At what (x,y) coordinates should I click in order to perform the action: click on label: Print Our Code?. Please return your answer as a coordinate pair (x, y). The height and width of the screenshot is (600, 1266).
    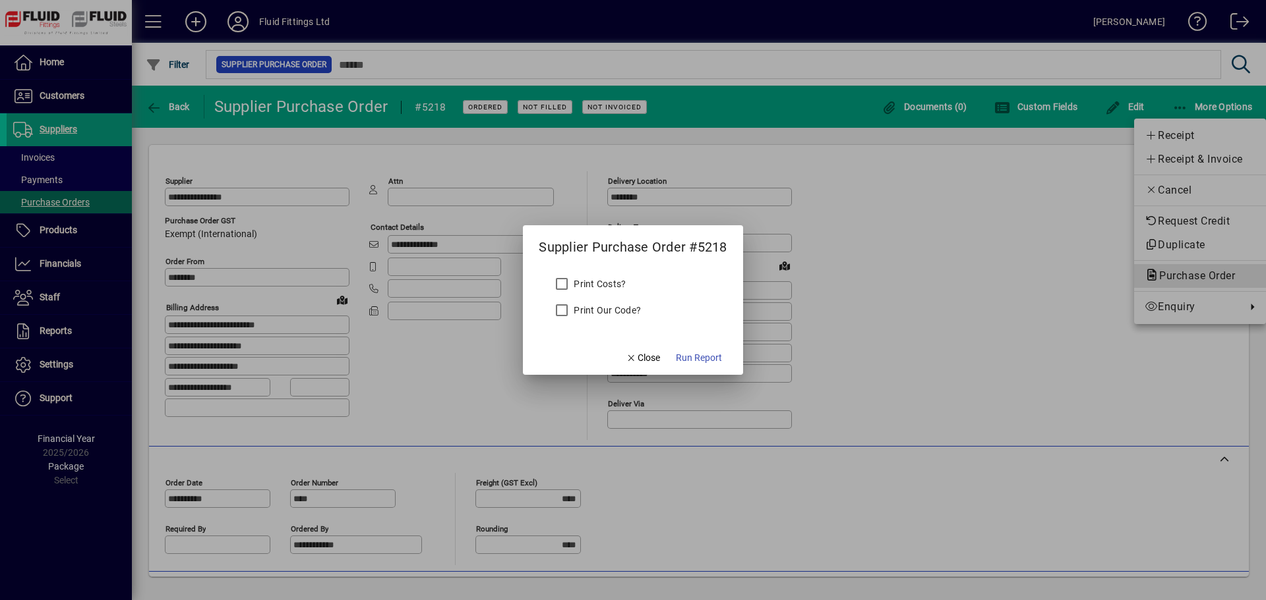
    Looking at the image, I should click on (606, 310).